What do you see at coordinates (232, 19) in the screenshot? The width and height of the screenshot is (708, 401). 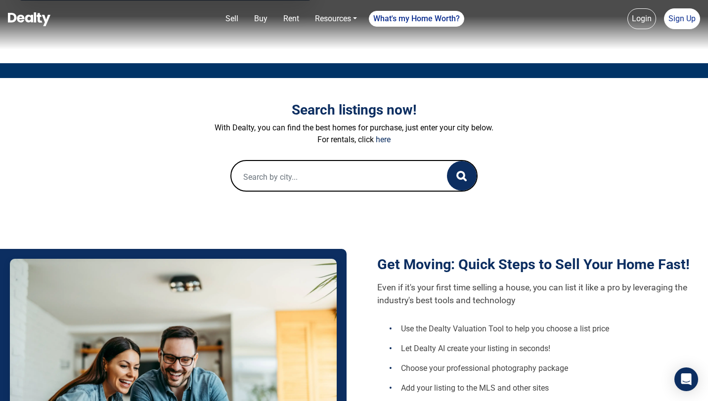 I see `a: Sell` at bounding box center [232, 19].